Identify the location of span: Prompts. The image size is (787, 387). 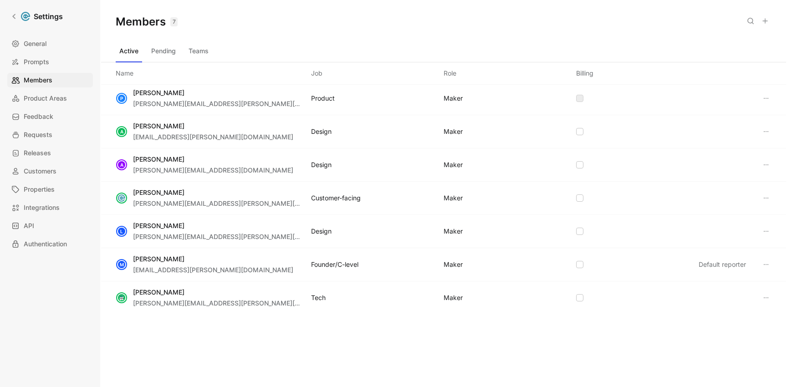
(36, 62).